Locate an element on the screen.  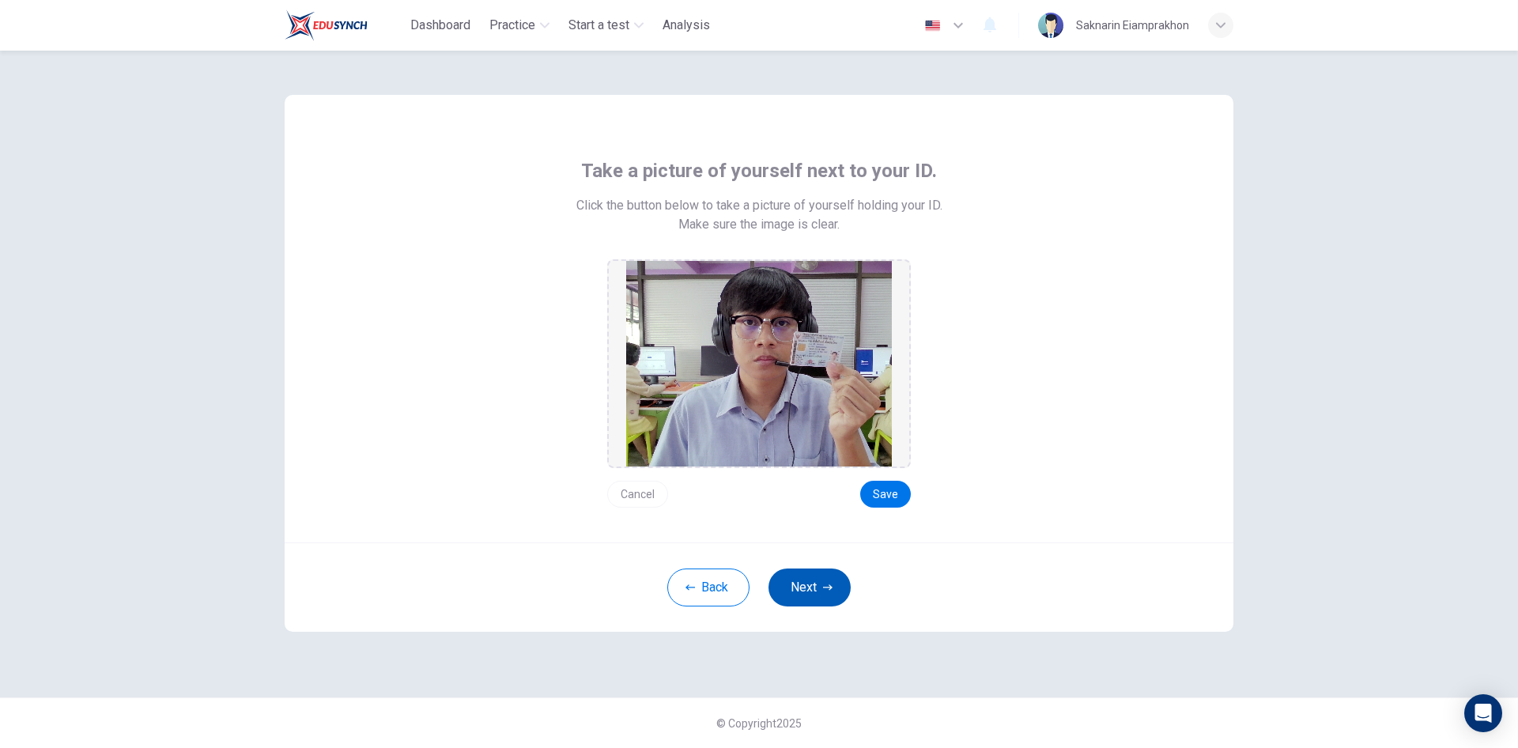
a: Analysis is located at coordinates (686, 25).